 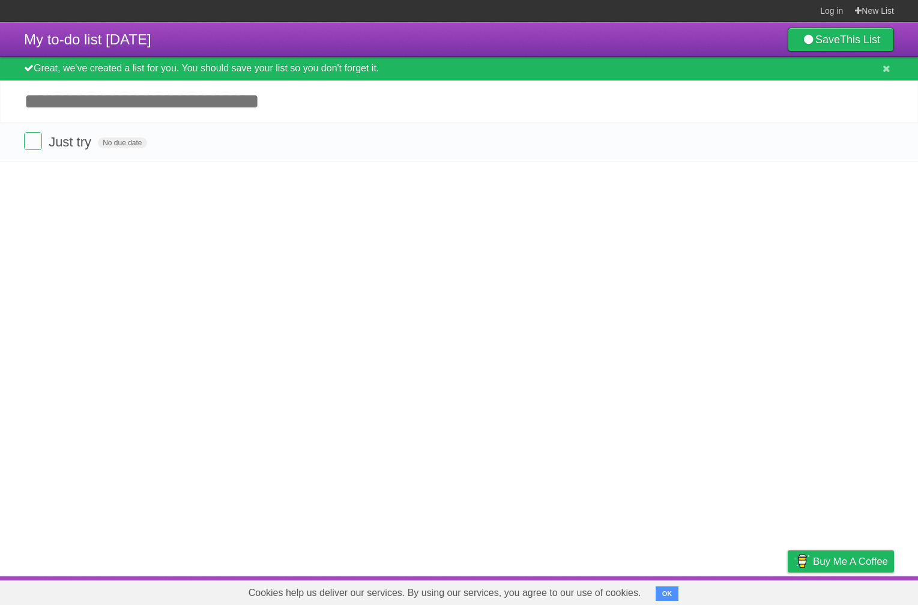 I want to click on span: Cookies help us deliver our services. By using our services, you agree to our use of cookies., so click(x=445, y=593).